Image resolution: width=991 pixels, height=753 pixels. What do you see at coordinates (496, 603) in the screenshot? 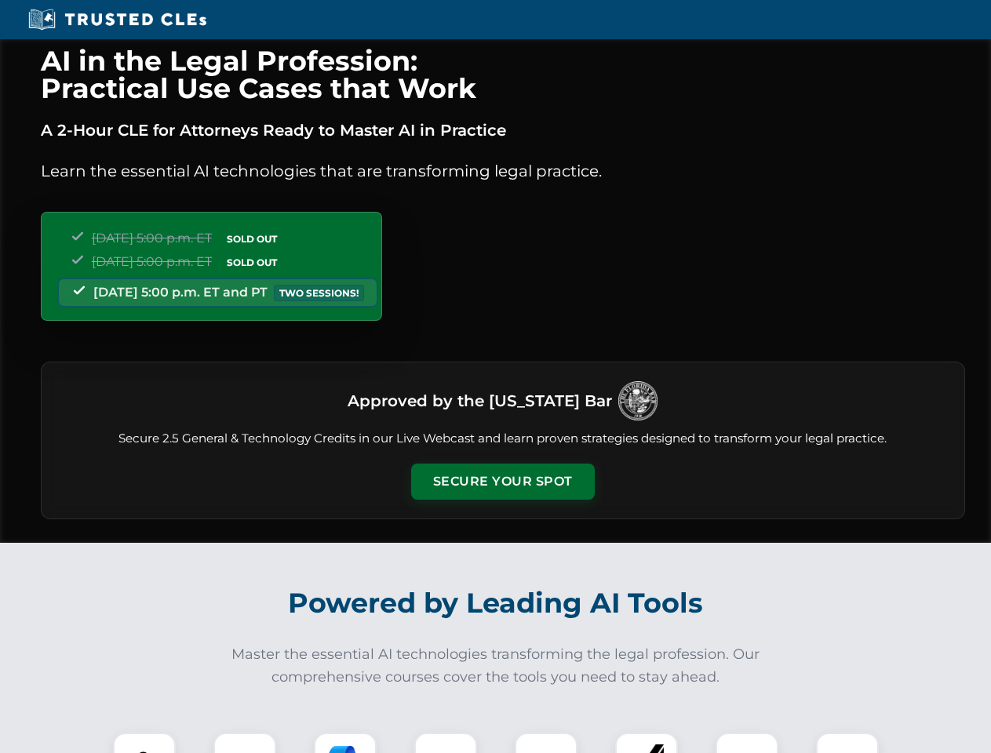
I see `h2: Powered by Leading AI Tools` at bounding box center [496, 603].